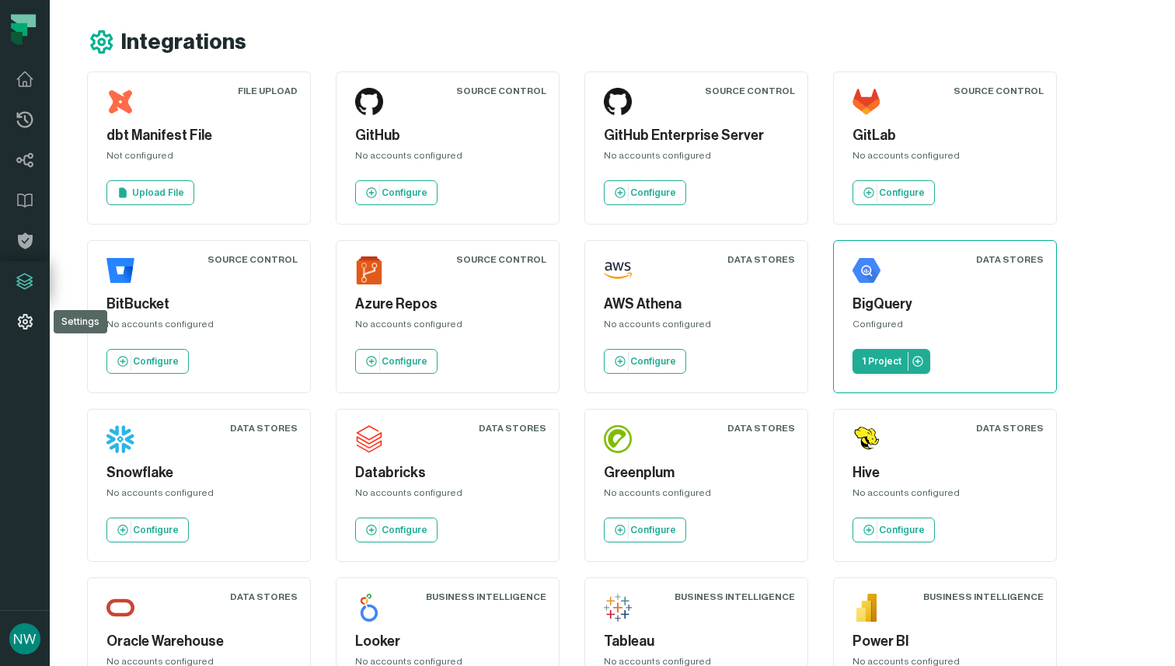 The height and width of the screenshot is (666, 1175). Describe the element at coordinates (866, 270) in the screenshot. I see `img: BigQuery` at that location.